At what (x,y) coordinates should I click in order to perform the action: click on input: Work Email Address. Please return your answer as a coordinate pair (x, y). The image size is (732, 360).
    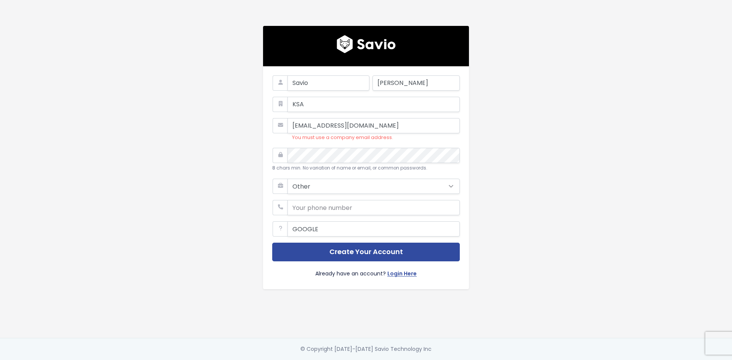
    Looking at the image, I should click on (373, 126).